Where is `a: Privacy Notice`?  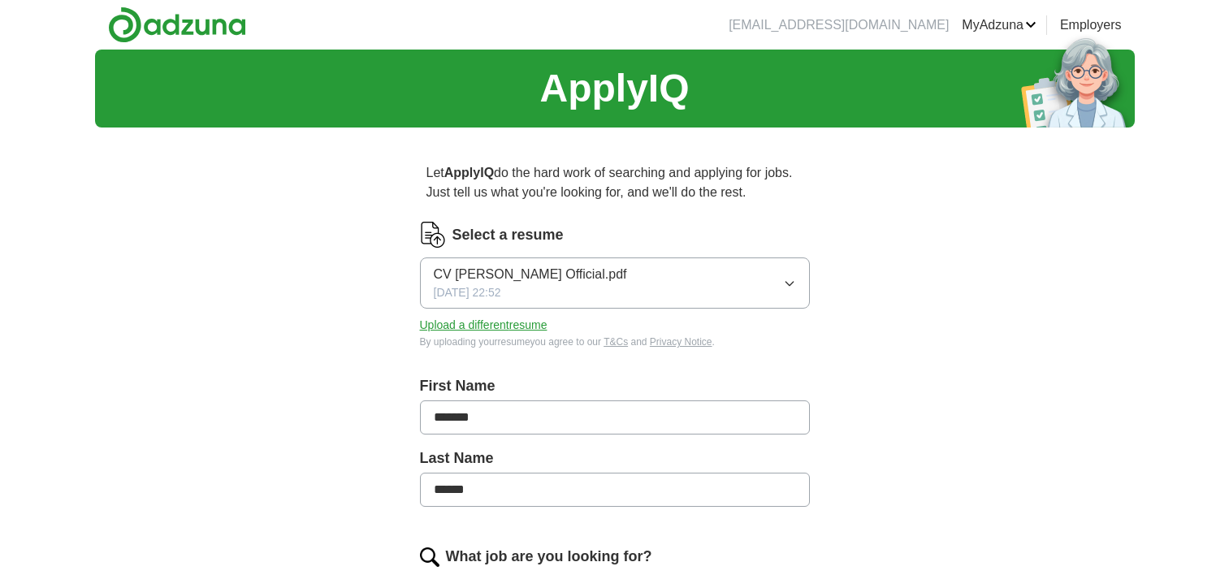 a: Privacy Notice is located at coordinates (681, 342).